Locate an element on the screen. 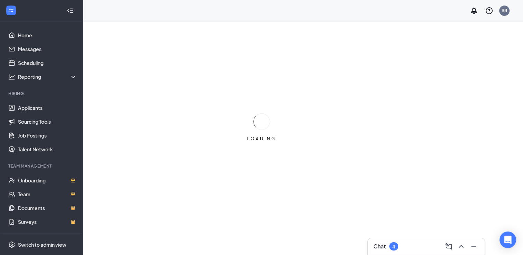 This screenshot has height=255, width=523. div: 4 is located at coordinates (394, 246).